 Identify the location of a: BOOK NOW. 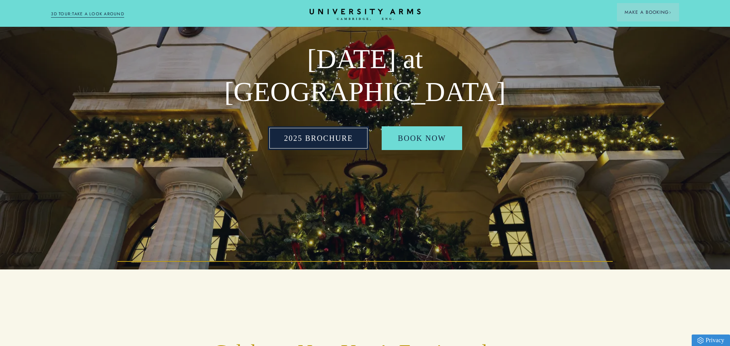
(421, 138).